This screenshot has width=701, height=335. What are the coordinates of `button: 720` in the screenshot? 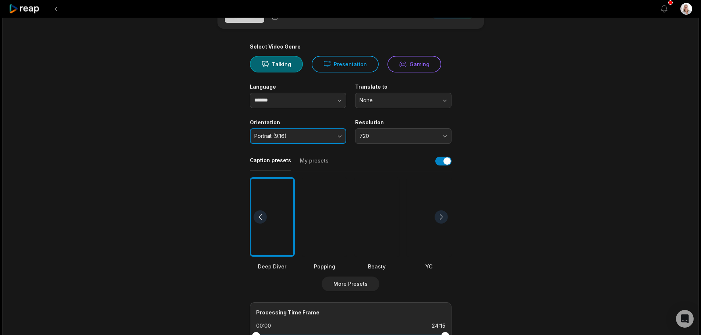 It's located at (404, 136).